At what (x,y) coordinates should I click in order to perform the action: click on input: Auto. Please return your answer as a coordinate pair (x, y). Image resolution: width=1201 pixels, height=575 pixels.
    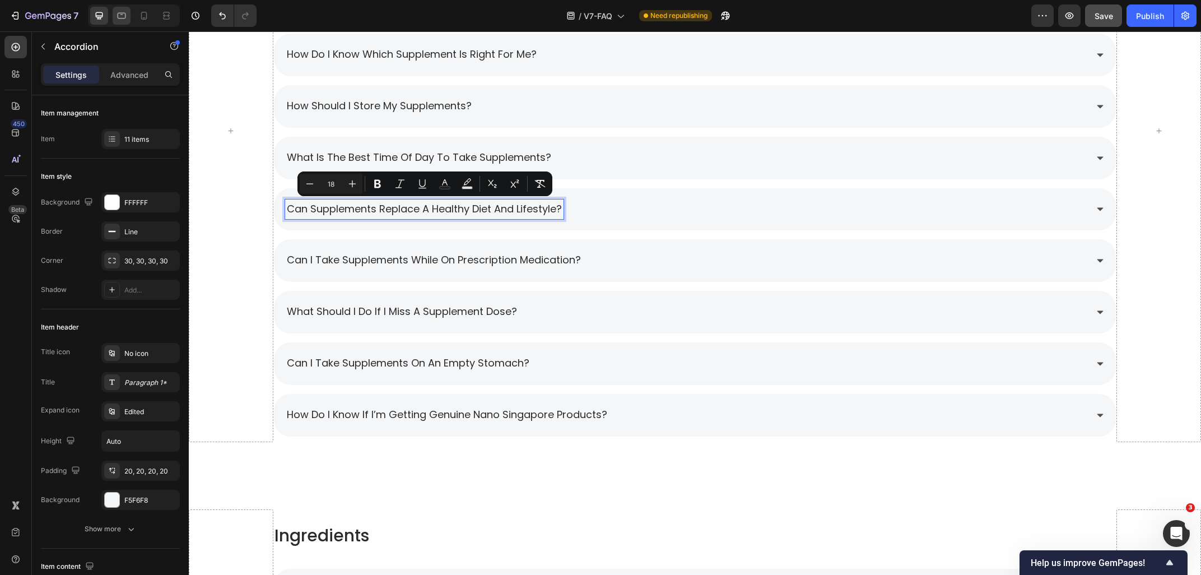
    Looking at the image, I should click on (141, 441).